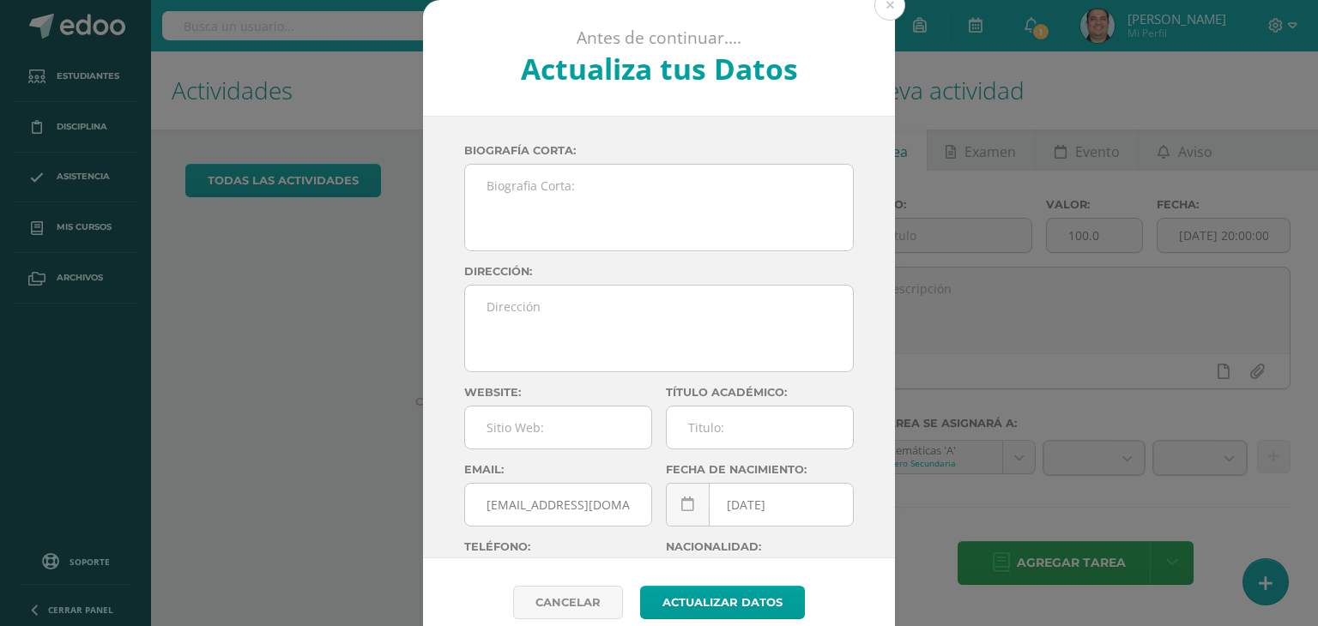 Image resolution: width=1318 pixels, height=626 pixels. What do you see at coordinates (659, 150) in the screenshot?
I see `label: Biografía corta:` at bounding box center [659, 150].